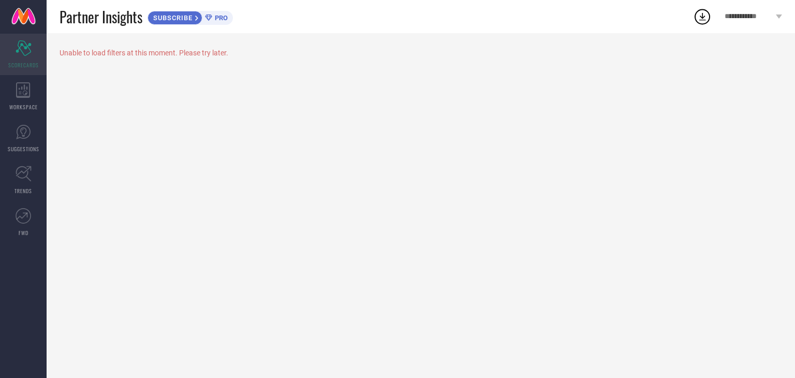 This screenshot has width=795, height=378. Describe the element at coordinates (220, 18) in the screenshot. I see `span: PRO` at that location.